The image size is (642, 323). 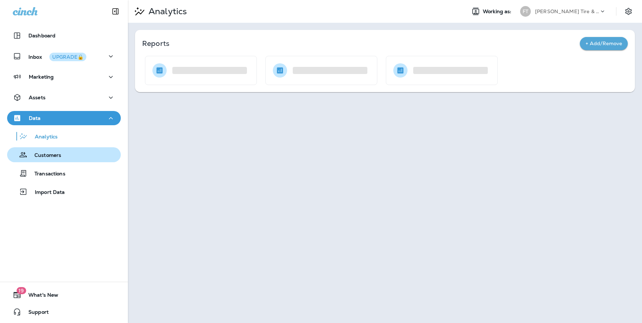 What do you see at coordinates (46, 174) in the screenshot?
I see `p: Transactions` at bounding box center [46, 174].